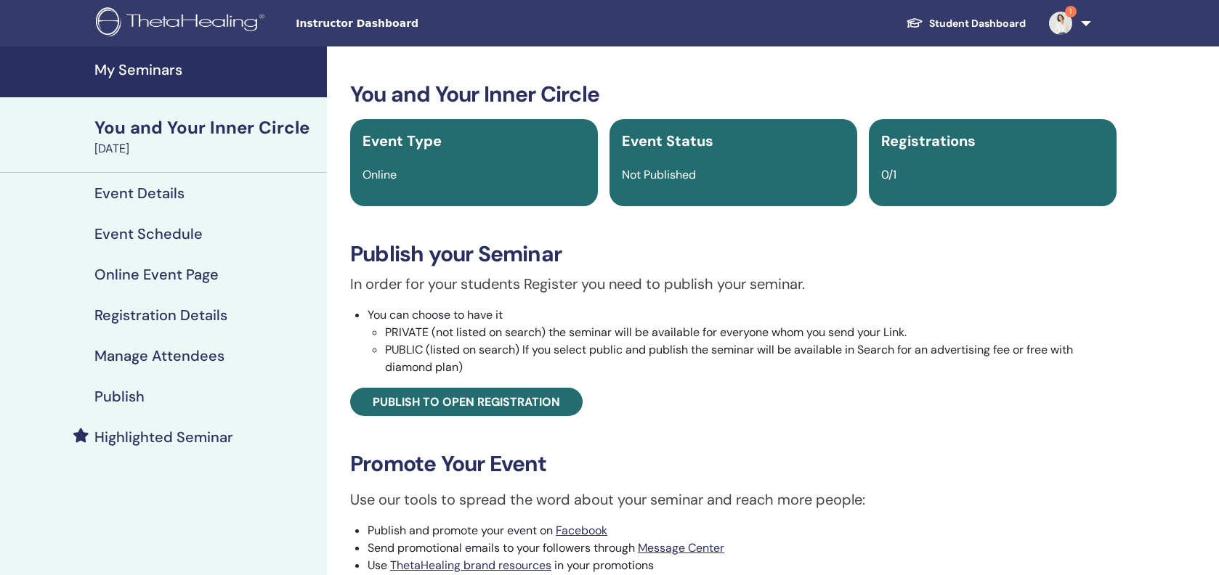 This screenshot has height=575, width=1219. What do you see at coordinates (206, 70) in the screenshot?
I see `h4: My Seminars` at bounding box center [206, 70].